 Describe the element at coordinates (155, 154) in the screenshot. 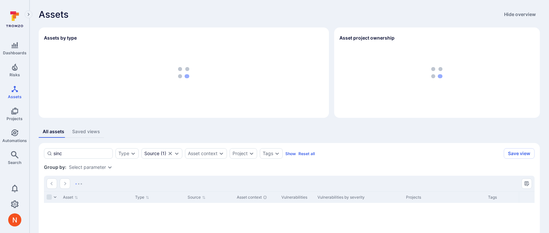

I see `div: ( 1 )` at that location.